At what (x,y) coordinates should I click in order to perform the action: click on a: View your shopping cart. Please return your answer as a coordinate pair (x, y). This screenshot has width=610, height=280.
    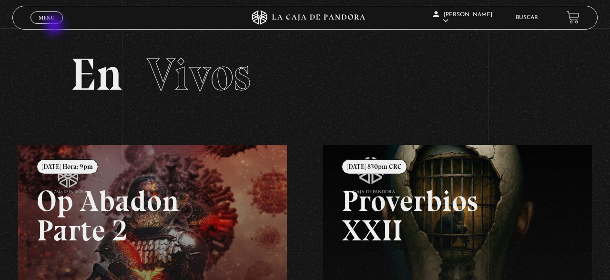
    Looking at the image, I should click on (573, 17).